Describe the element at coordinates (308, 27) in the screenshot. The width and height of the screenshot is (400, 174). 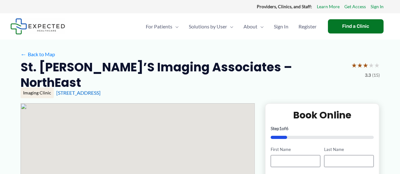
I see `a: Register` at that location.